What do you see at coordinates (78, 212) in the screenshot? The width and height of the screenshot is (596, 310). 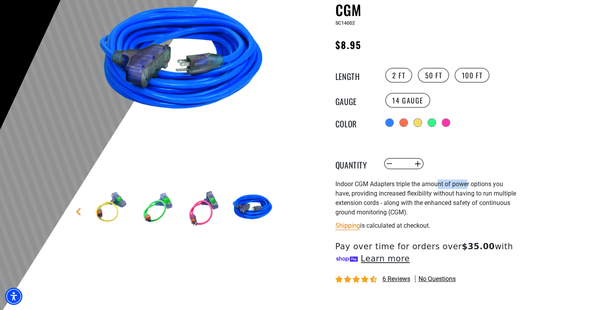 I see `a: Previous` at bounding box center [78, 212].